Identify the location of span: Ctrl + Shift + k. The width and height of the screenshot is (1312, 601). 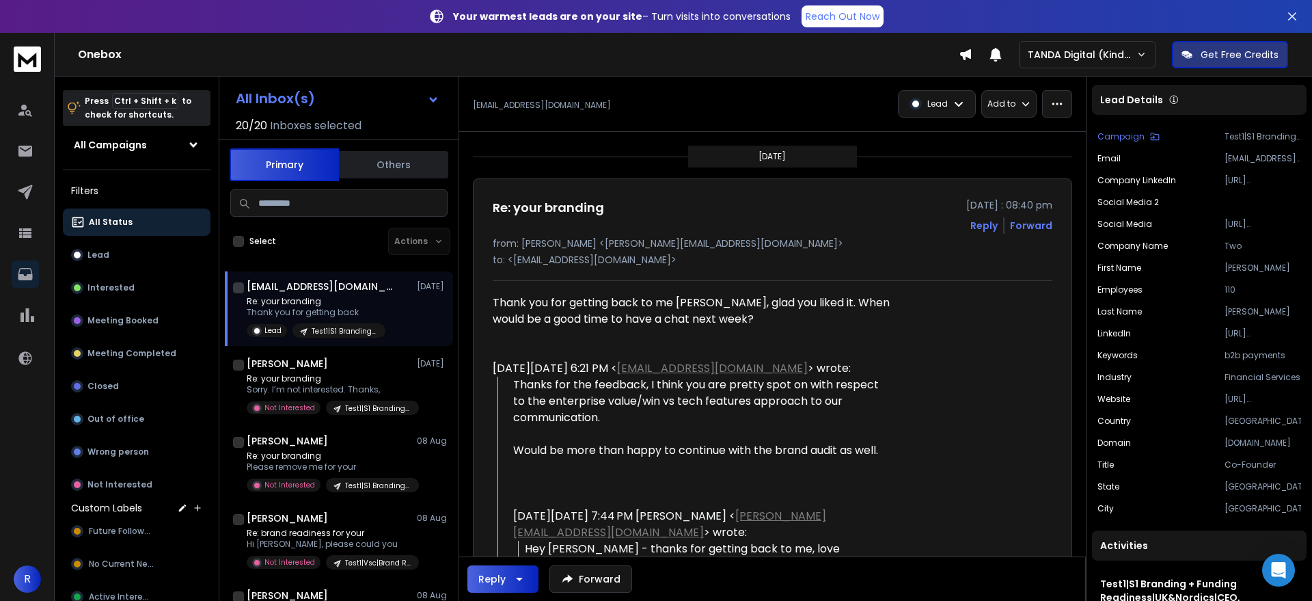
(145, 100).